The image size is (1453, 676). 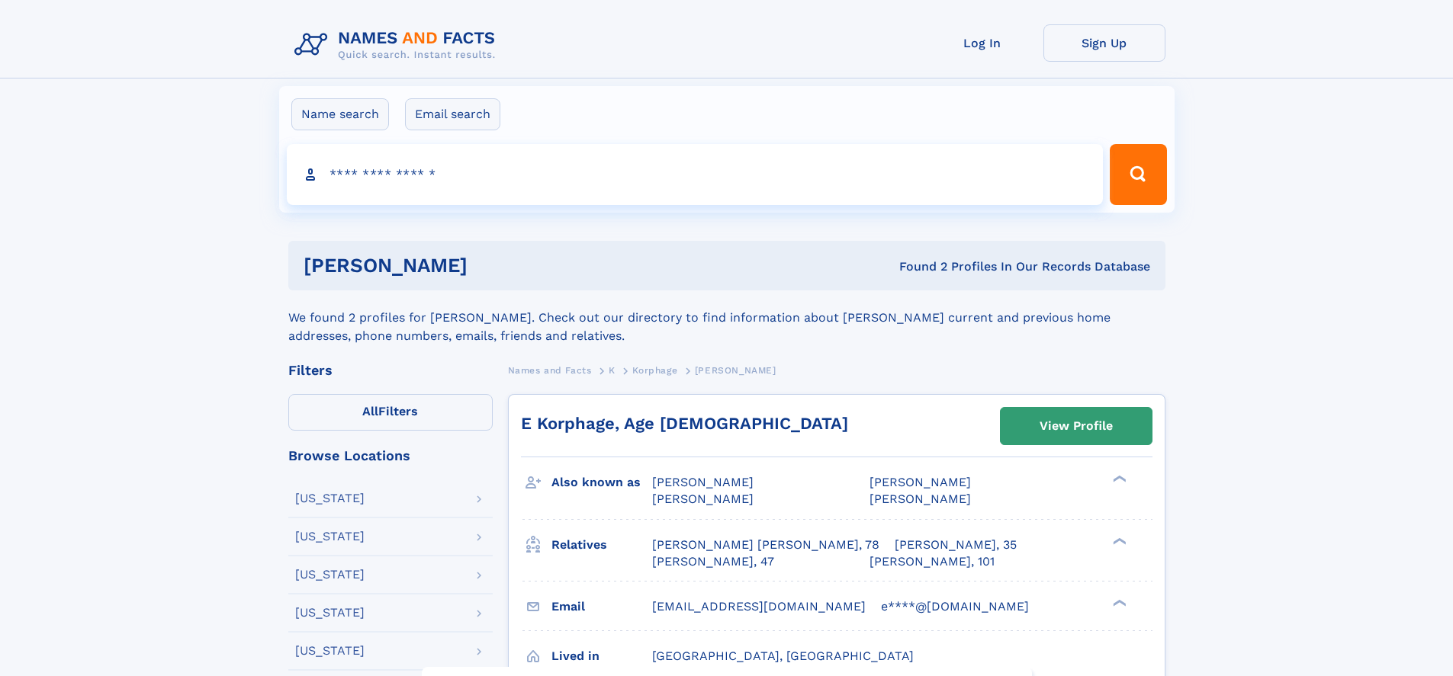 I want to click on span: K, so click(x=612, y=371).